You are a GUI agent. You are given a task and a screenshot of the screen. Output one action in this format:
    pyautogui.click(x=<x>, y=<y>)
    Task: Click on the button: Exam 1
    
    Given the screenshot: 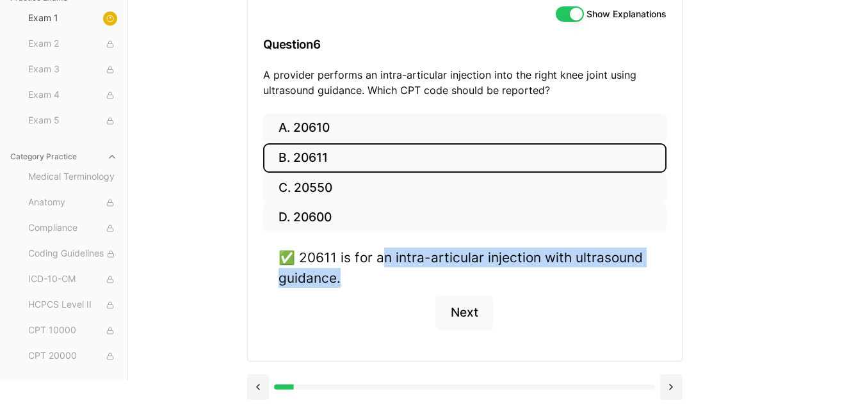 What is the action you would take?
    pyautogui.click(x=72, y=19)
    